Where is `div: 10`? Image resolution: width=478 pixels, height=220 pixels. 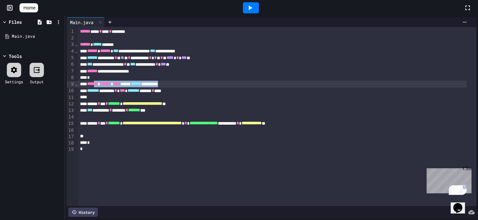
div: 10 is located at coordinates (71, 91).